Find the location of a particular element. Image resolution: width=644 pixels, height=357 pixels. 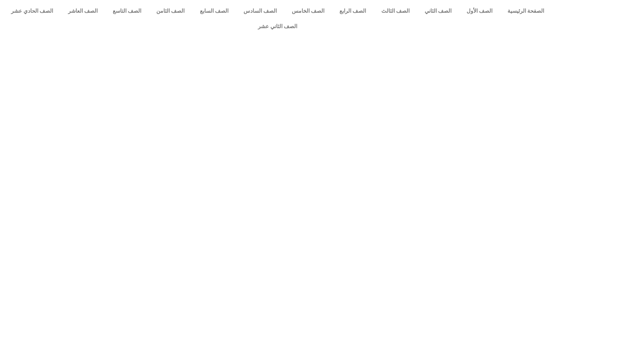

a: الصف العاشر is located at coordinates (82, 11).